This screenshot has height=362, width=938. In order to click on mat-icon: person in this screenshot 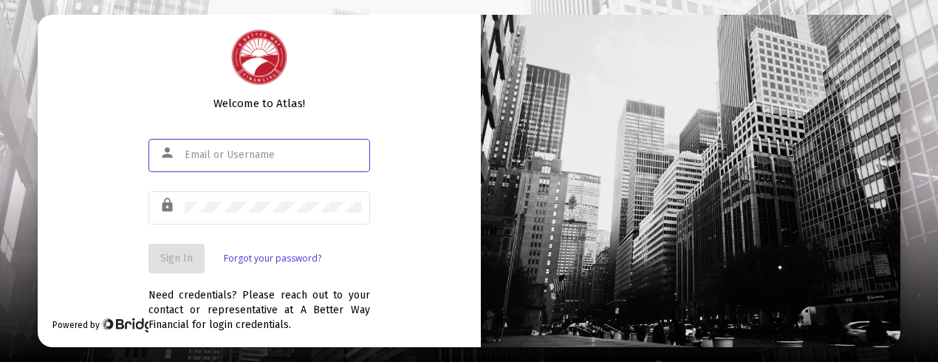, I will do `click(168, 153)`.